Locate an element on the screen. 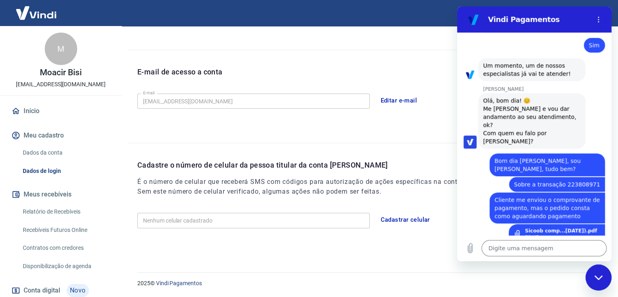  h2: Vindi Pagamentos is located at coordinates (81, 13).